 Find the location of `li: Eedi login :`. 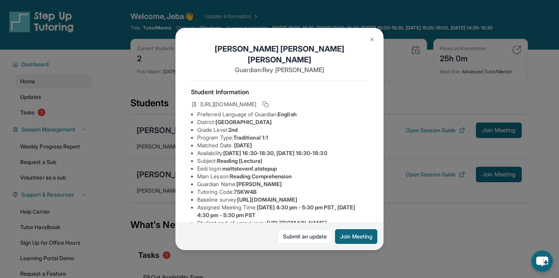

li: Eedi login : is located at coordinates (282, 169).